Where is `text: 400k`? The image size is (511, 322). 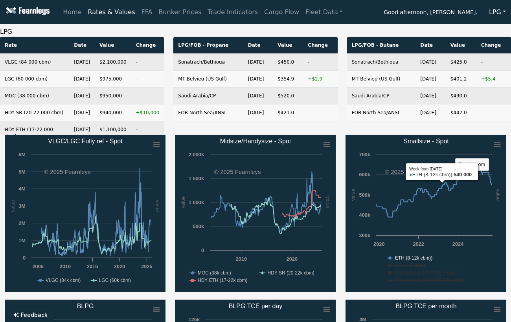
text: 400k is located at coordinates (364, 215).